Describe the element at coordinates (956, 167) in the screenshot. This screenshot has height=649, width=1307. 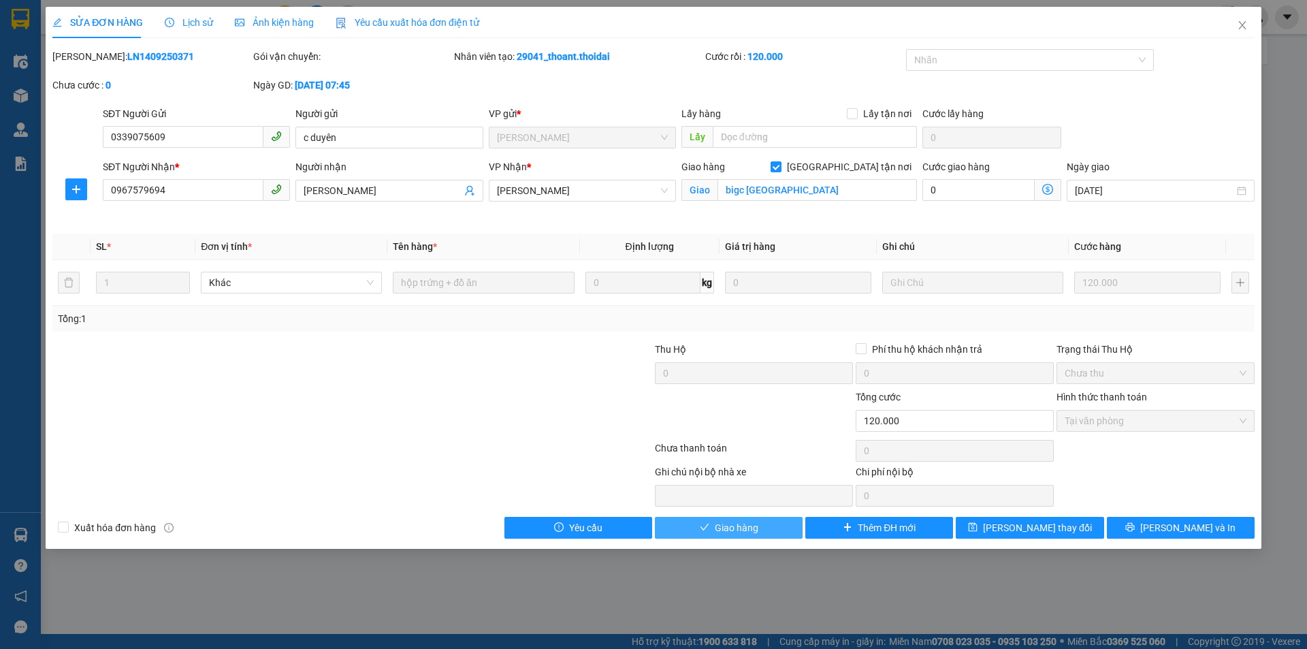
I see `label: Cước giao hàng` at that location.